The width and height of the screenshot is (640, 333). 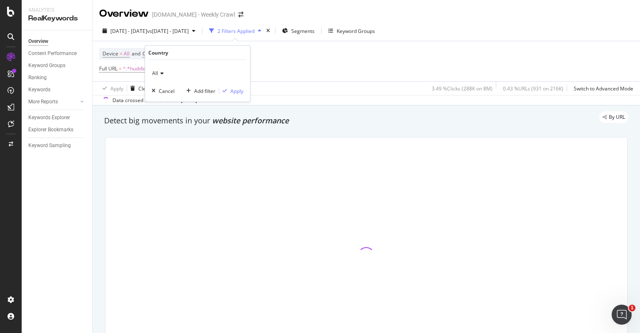 I want to click on a: Keywords, so click(x=57, y=90).